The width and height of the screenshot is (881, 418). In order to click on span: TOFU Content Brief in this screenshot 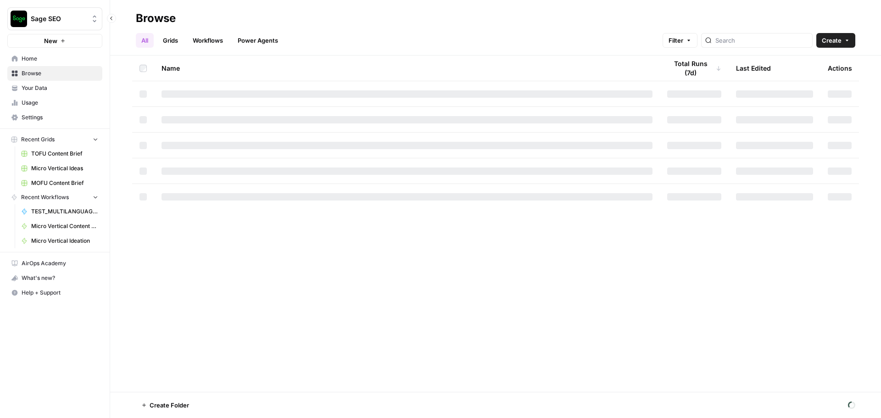, I will do `click(65, 154)`.